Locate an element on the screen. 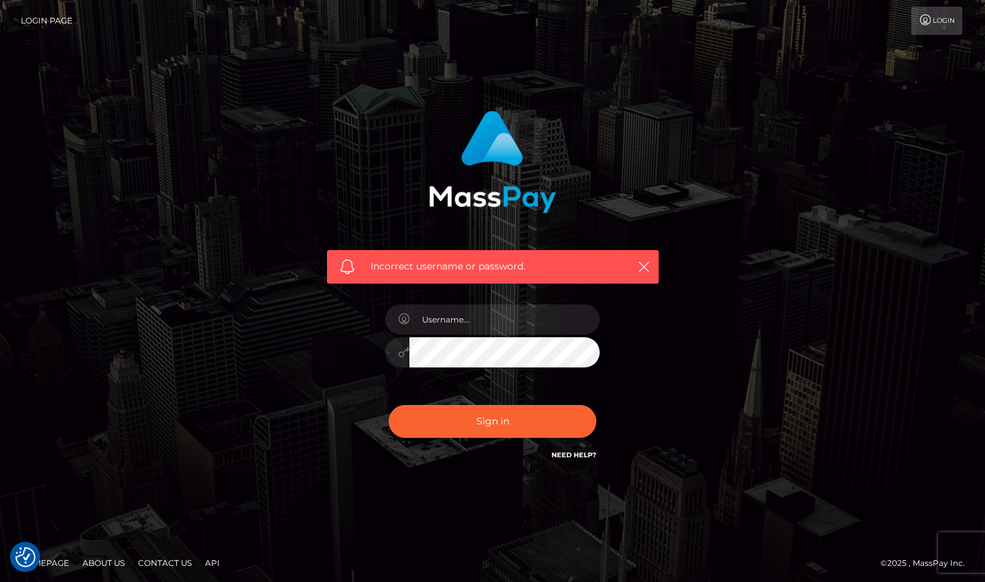 Image resolution: width=985 pixels, height=582 pixels. a: Login is located at coordinates (937, 21).